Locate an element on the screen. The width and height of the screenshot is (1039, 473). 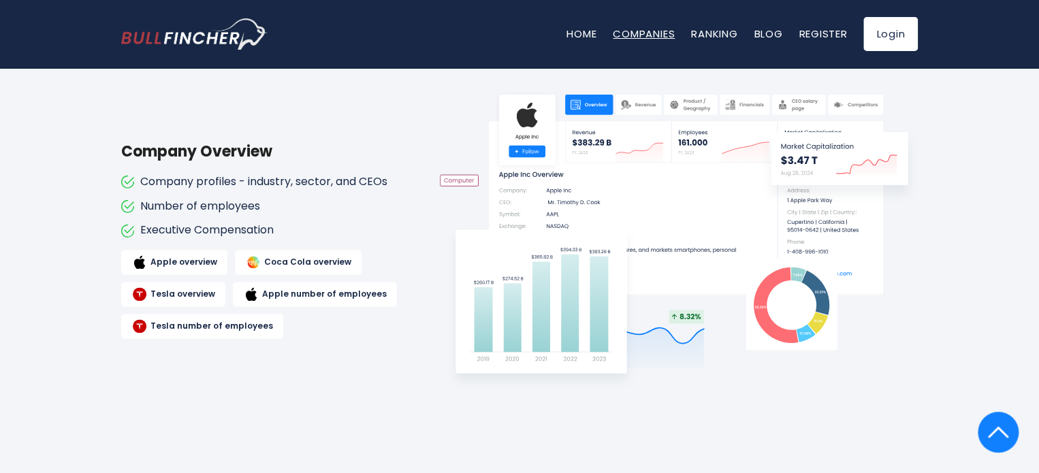
a: Blog is located at coordinates (768, 33).